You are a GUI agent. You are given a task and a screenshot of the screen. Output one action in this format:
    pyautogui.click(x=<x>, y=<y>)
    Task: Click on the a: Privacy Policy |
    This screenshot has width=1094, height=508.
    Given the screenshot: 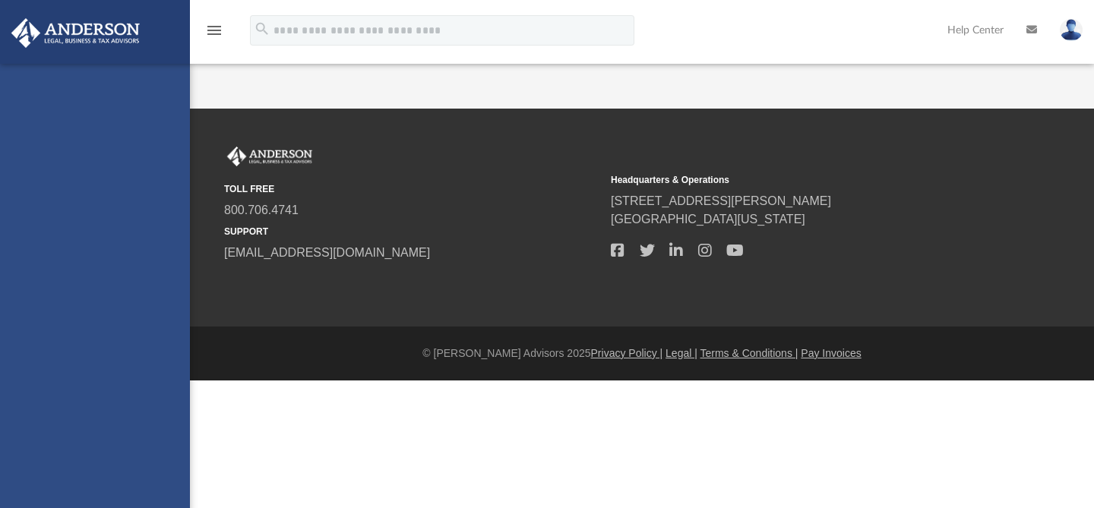 What is the action you would take?
    pyautogui.click(x=627, y=353)
    